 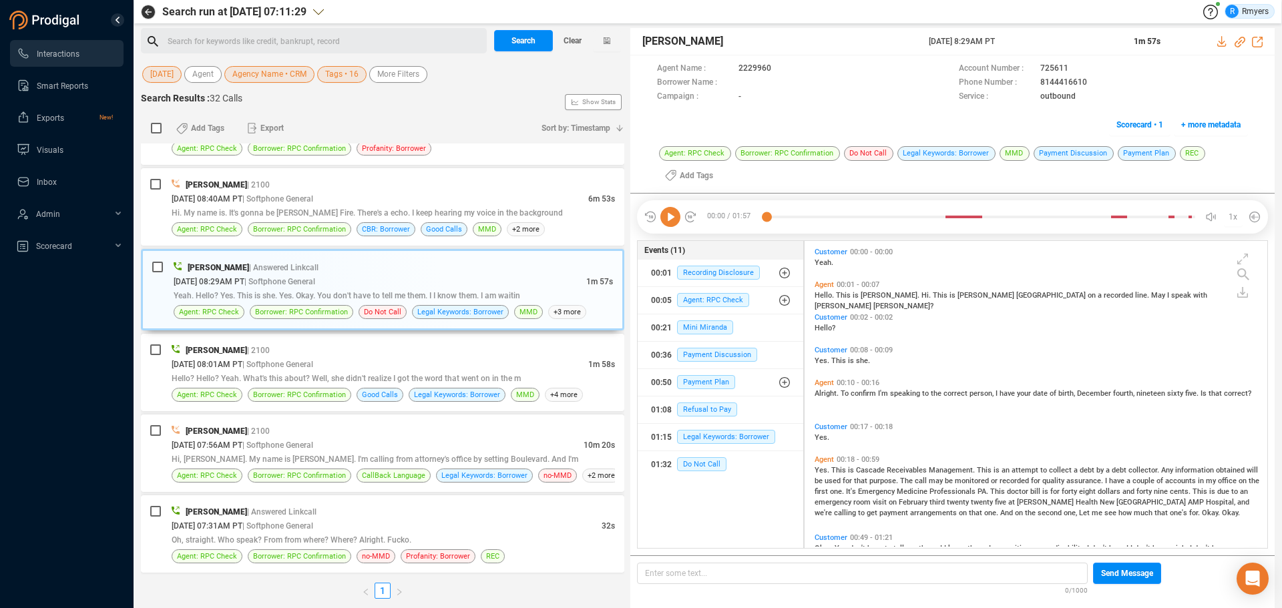 I want to click on span: R, so click(x=1232, y=11).